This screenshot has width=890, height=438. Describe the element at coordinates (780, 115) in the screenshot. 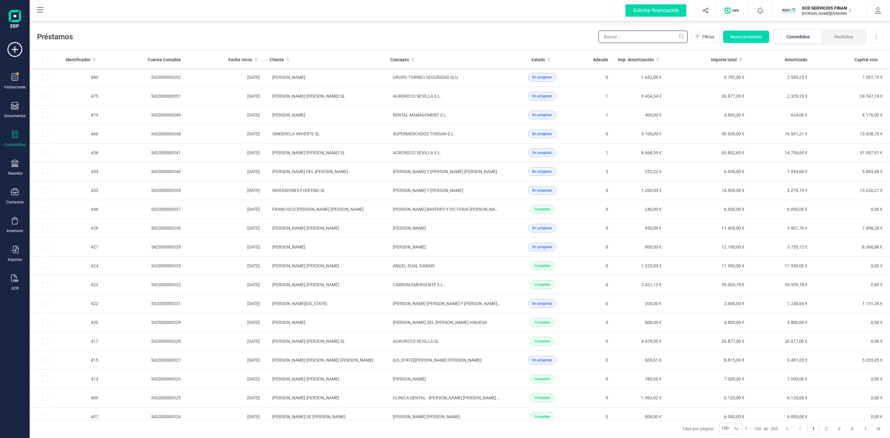

I see `td: 624,00 €` at that location.